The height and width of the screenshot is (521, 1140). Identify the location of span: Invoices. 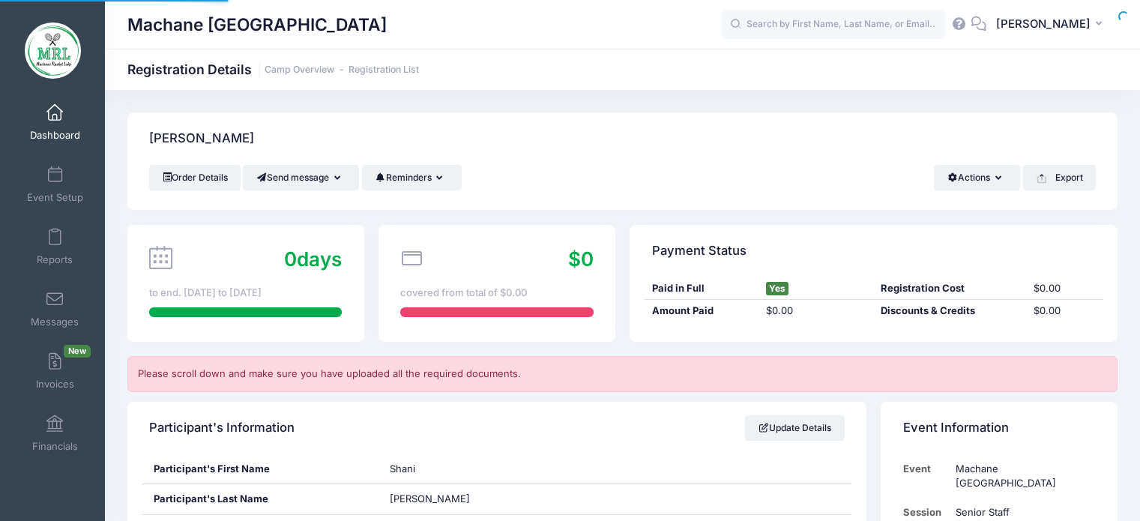
(55, 384).